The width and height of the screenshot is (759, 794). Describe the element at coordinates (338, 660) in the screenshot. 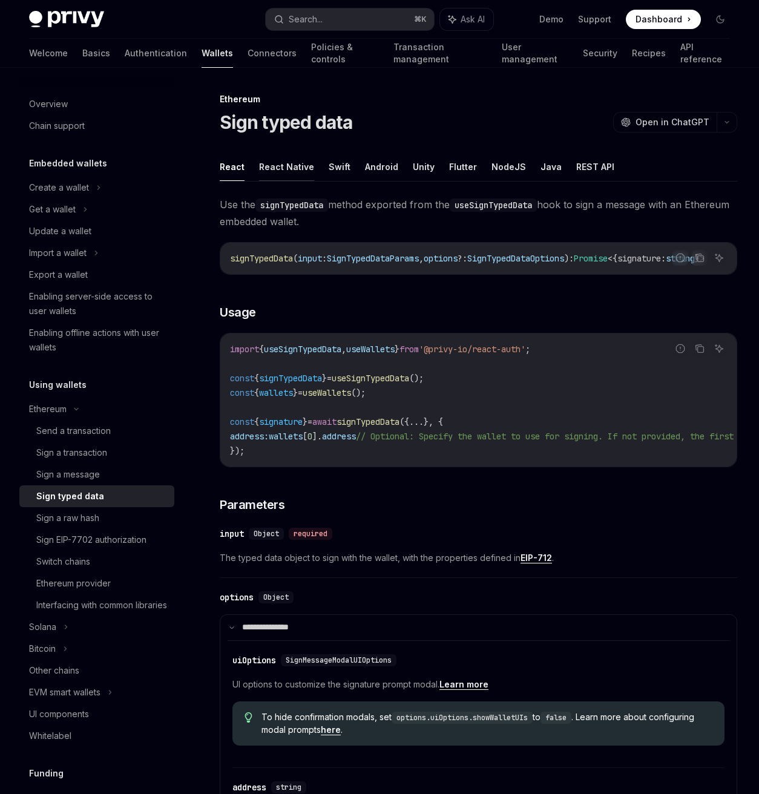

I see `span: SignMessageModalUIOptions` at that location.